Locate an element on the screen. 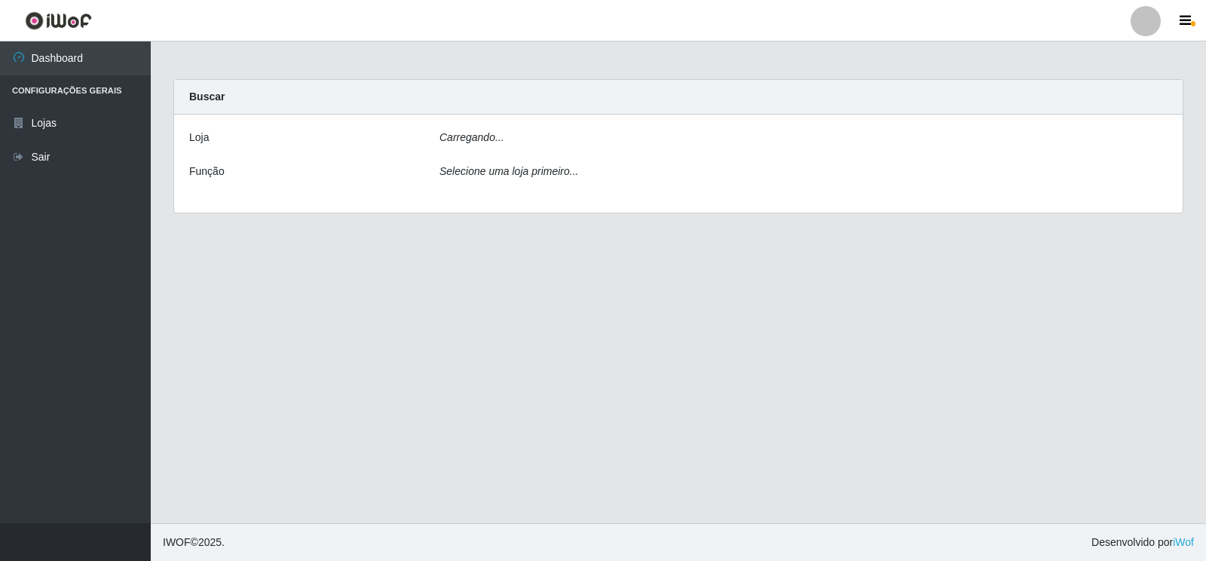  label: Loja is located at coordinates (199, 137).